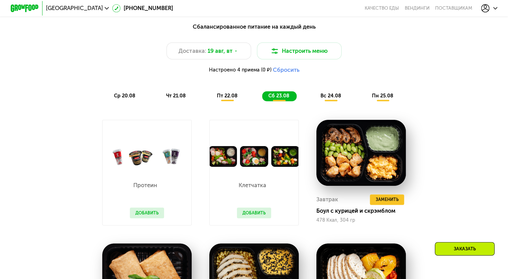 Image resolution: width=508 pixels, height=279 pixels. Describe the element at coordinates (299, 51) in the screenshot. I see `button: Настроить меню` at that location.